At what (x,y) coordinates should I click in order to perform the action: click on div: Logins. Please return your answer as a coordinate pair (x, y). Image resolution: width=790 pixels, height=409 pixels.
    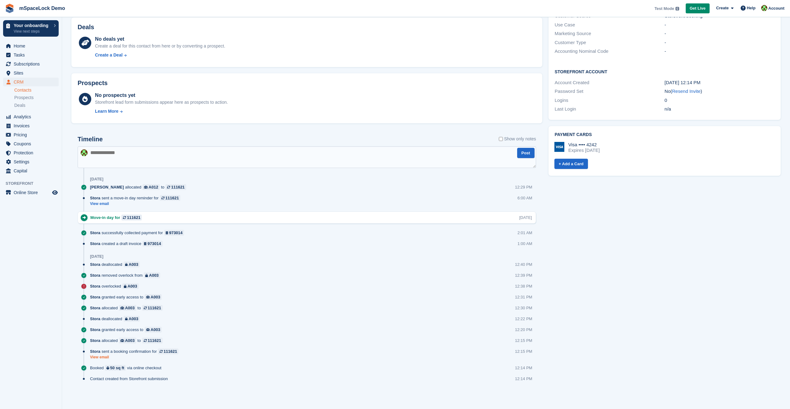
    Looking at the image, I should click on (610, 100).